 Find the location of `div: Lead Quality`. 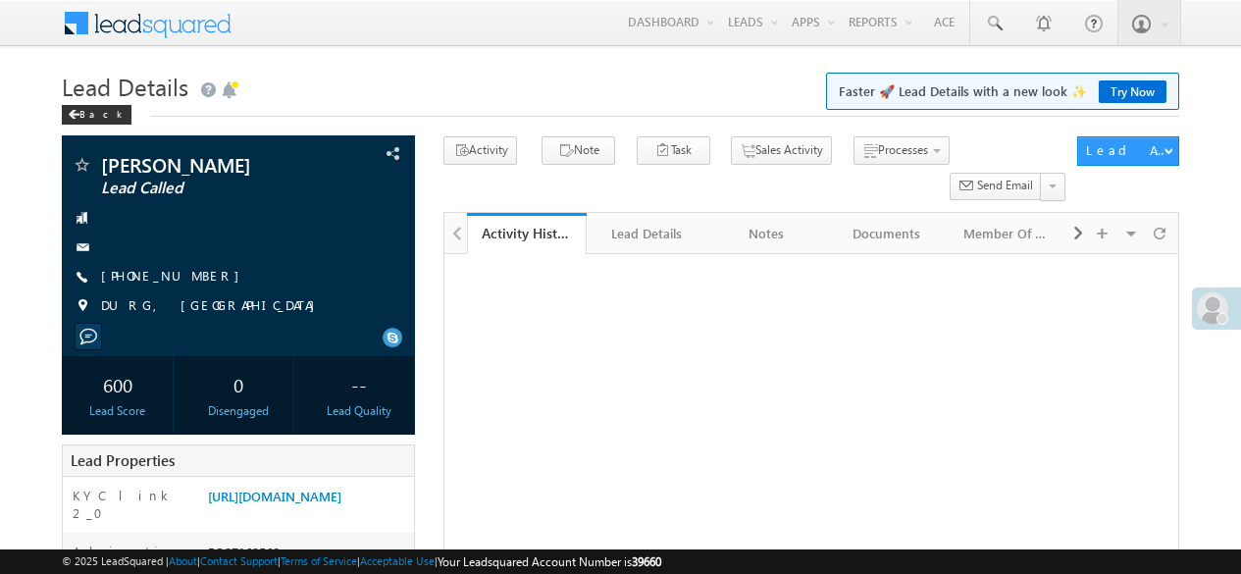

div: Lead Quality is located at coordinates (358, 411).